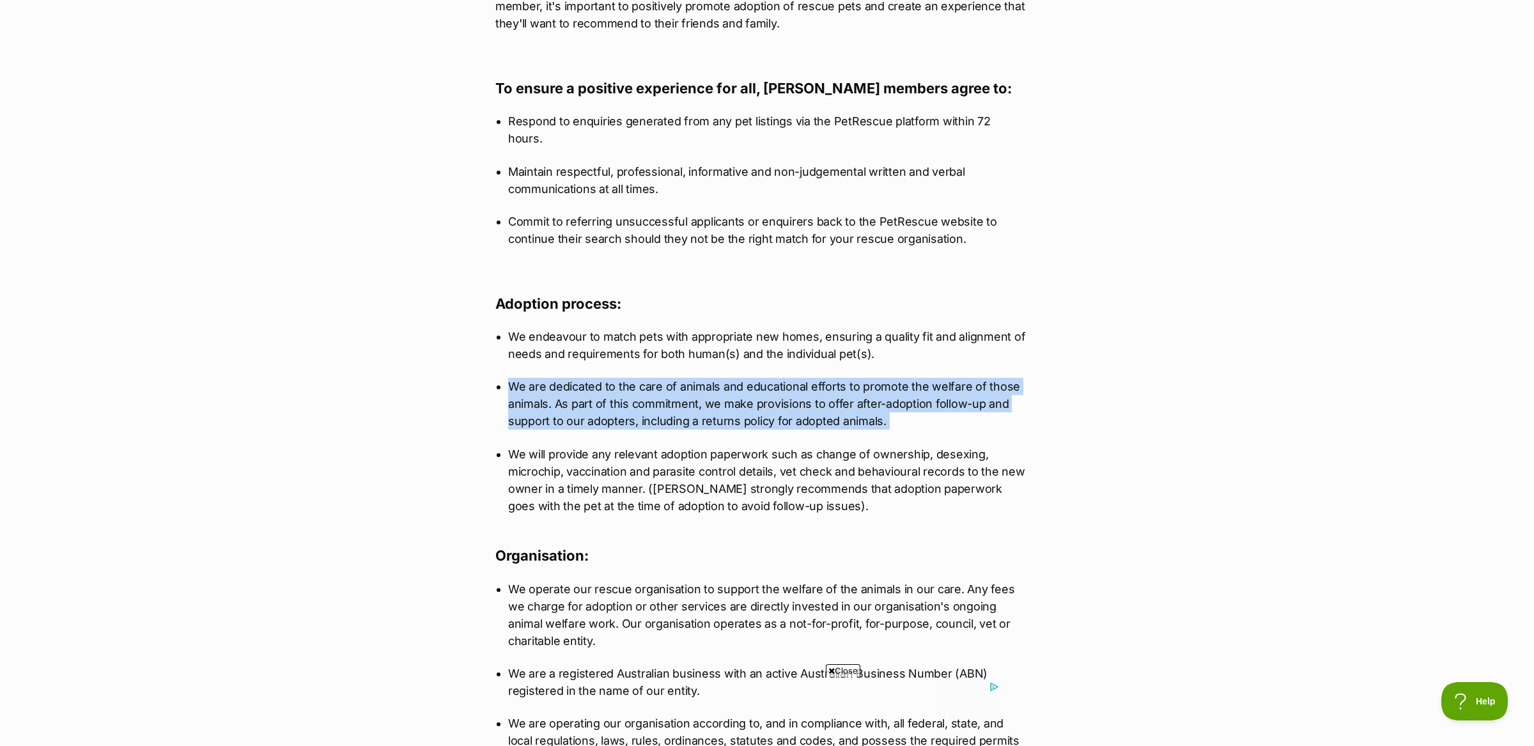  Describe the element at coordinates (767, 615) in the screenshot. I see `p: We operate our rescue organisation to support the welfare of the animals in our care. Any fees we...` at that location.